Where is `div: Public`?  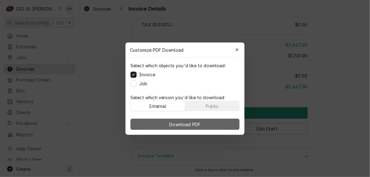
div: Public is located at coordinates (212, 106).